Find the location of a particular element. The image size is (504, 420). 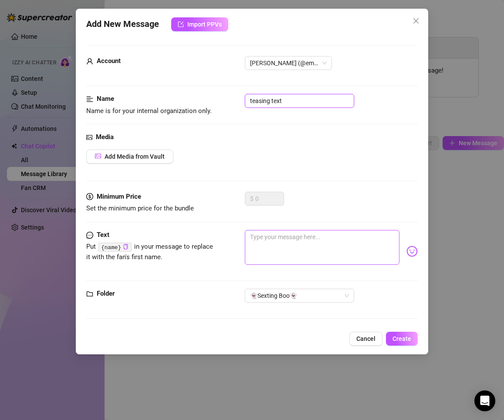

strong: Folder is located at coordinates (105, 294).